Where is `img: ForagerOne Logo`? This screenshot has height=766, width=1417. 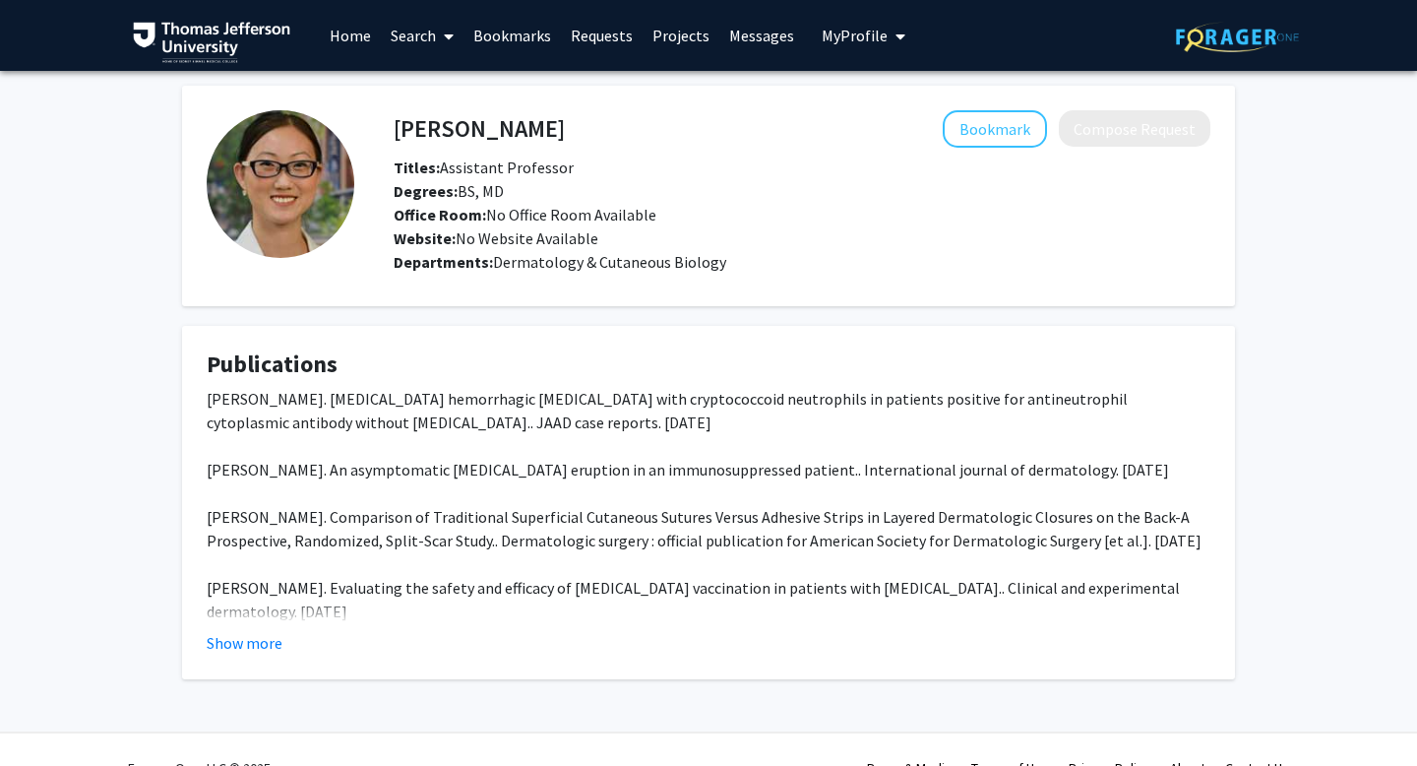
img: ForagerOne Logo is located at coordinates (1237, 36).